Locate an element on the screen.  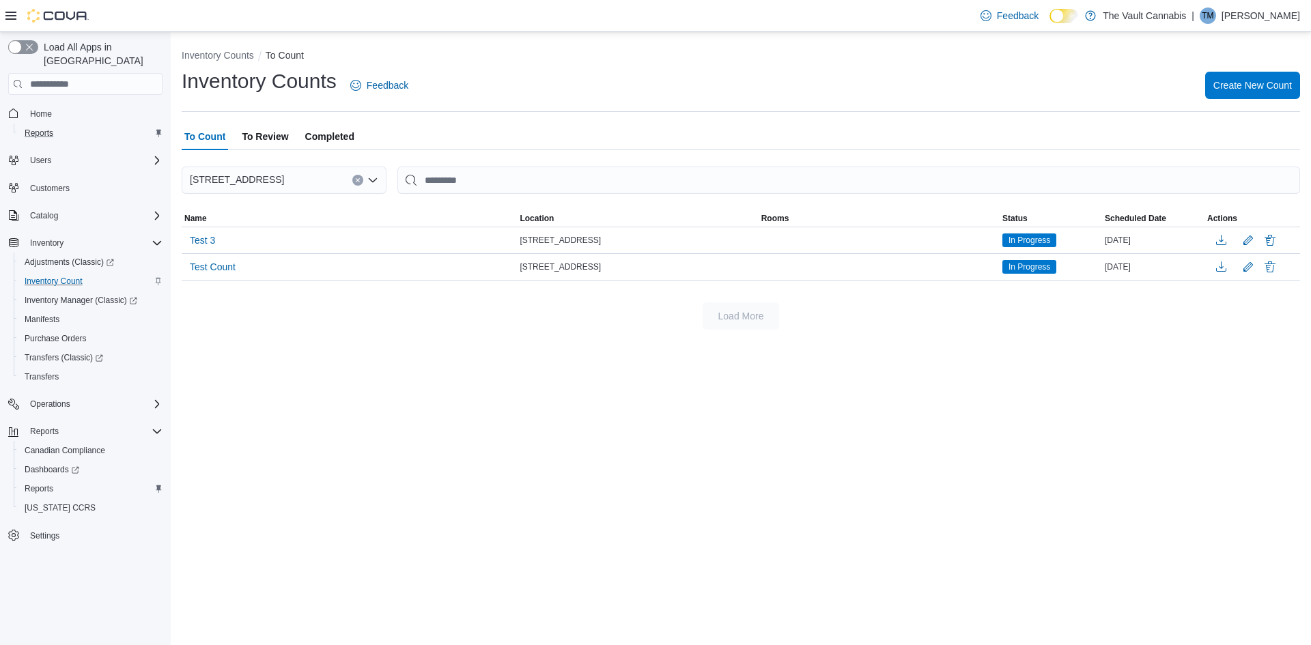
button: Canadian Compliance is located at coordinates (91, 451).